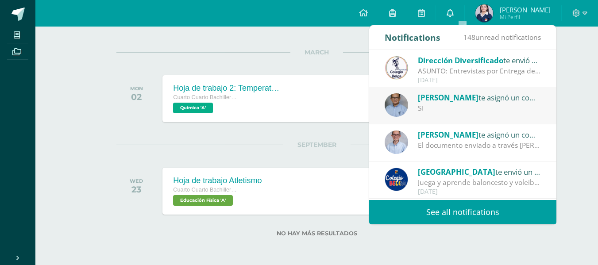  Describe the element at coordinates (469, 37) in the screenshot. I see `span: 148` at that location.